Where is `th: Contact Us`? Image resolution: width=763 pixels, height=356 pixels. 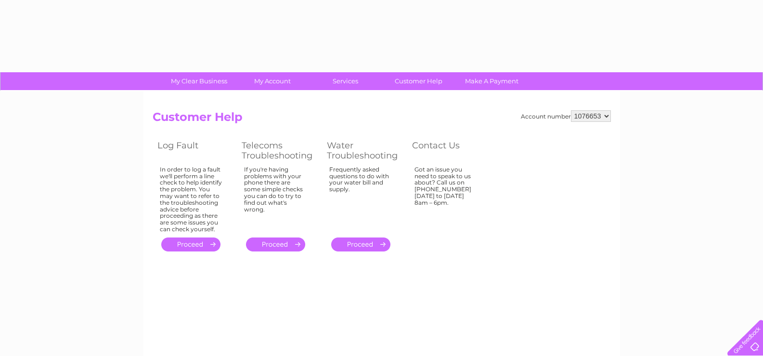 th: Contact Us is located at coordinates (449, 150).